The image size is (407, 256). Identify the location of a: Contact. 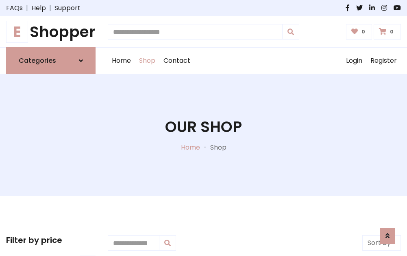
(177, 61).